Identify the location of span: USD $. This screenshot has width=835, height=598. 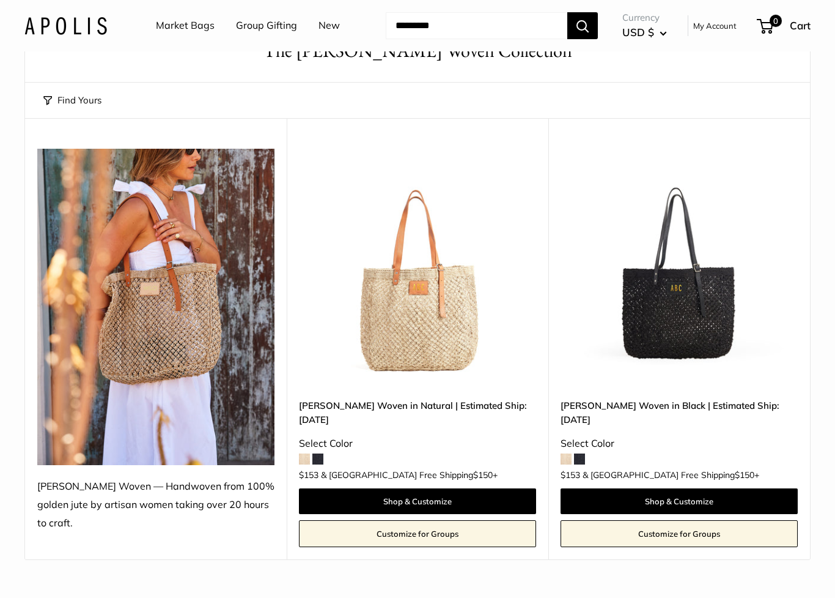
(638, 32).